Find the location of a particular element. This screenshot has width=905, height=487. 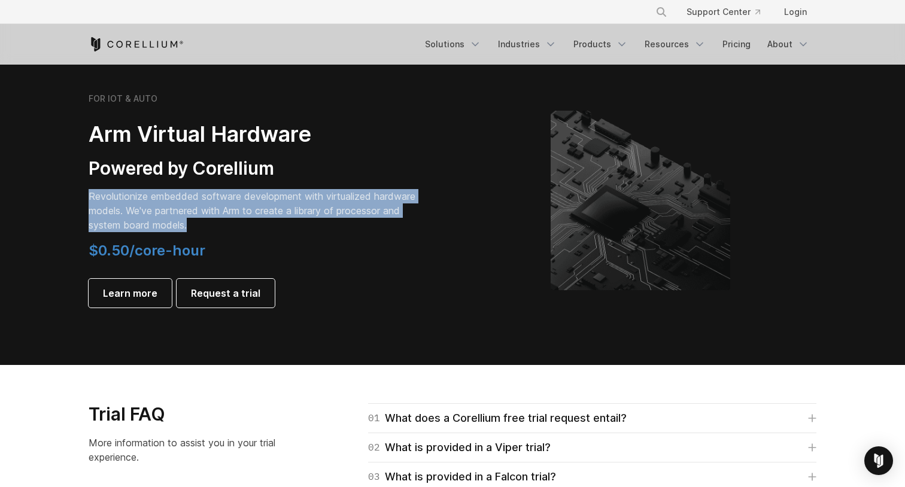

h3: Powered by Corellium is located at coordinates (256, 169).